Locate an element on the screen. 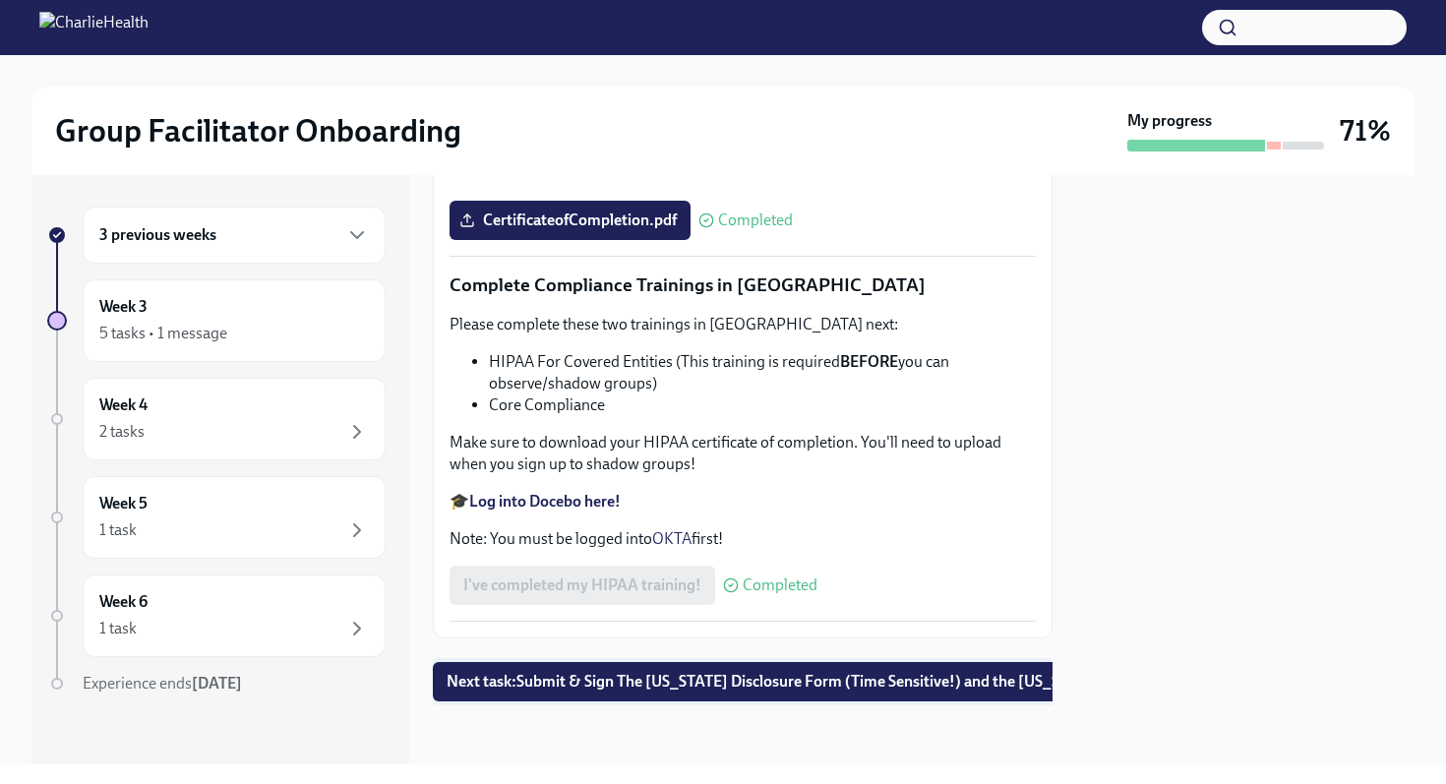 This screenshot has height=784, width=1446. h6: Week 4 is located at coordinates (123, 405).